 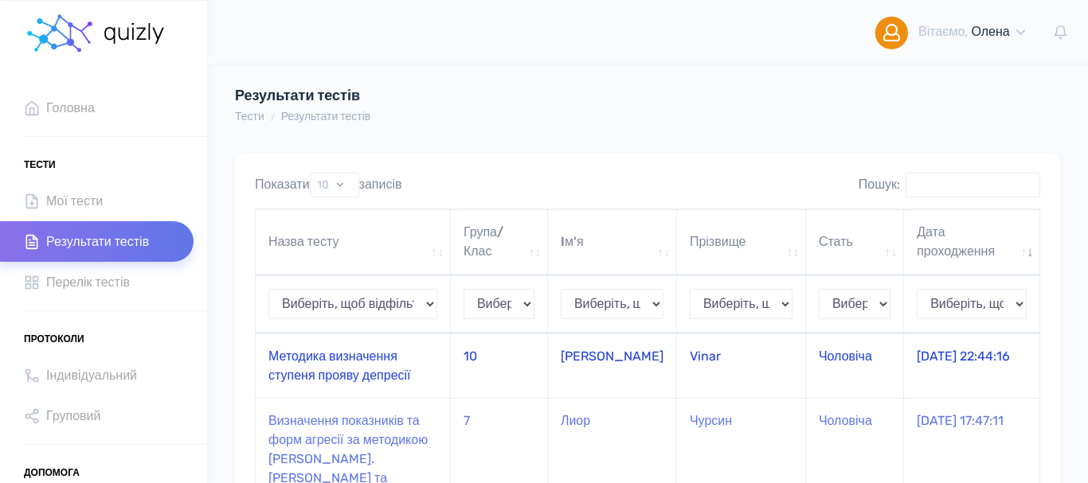 What do you see at coordinates (499, 242) in the screenshot?
I see `th: Група/Клас: активувати для сортування стовпців за зростанням` at bounding box center [499, 242].